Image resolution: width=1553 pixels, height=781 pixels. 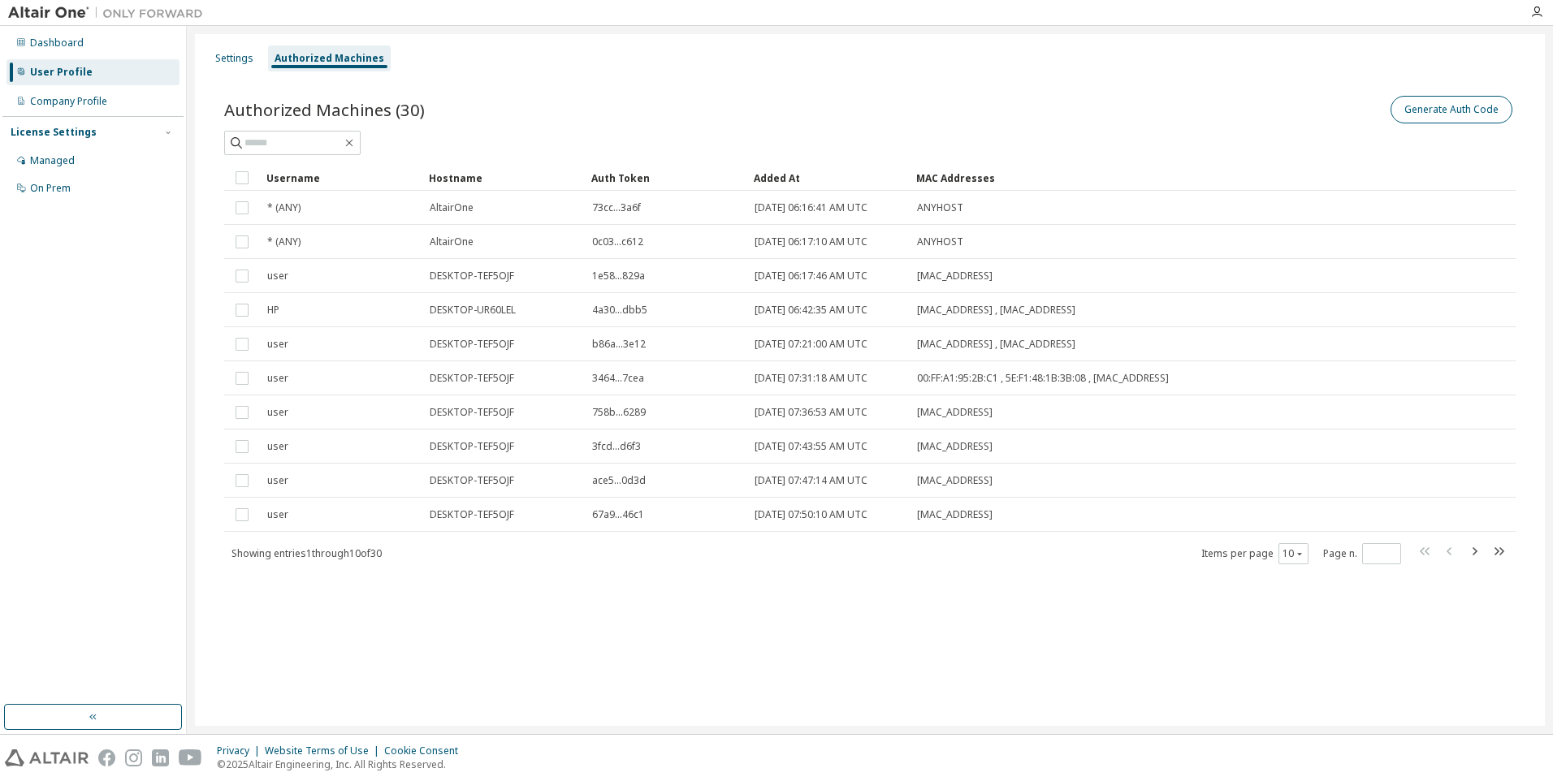 I want to click on div: Added At, so click(x=829, y=178).